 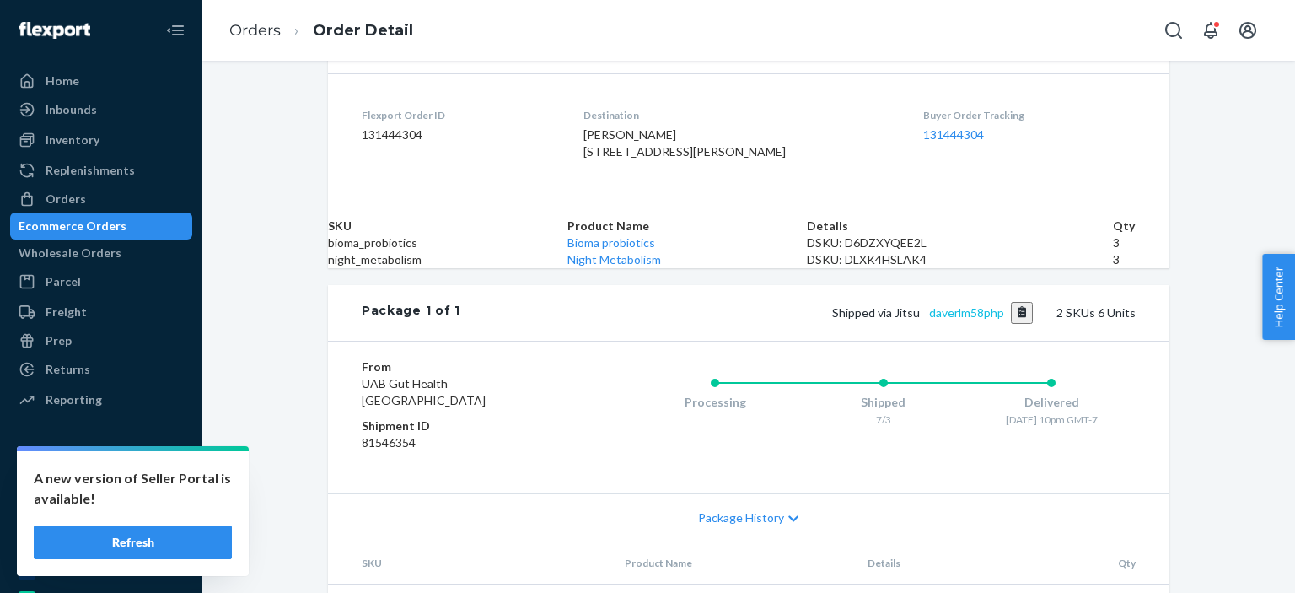 What do you see at coordinates (62, 81) in the screenshot?
I see `div: Home` at bounding box center [62, 81].